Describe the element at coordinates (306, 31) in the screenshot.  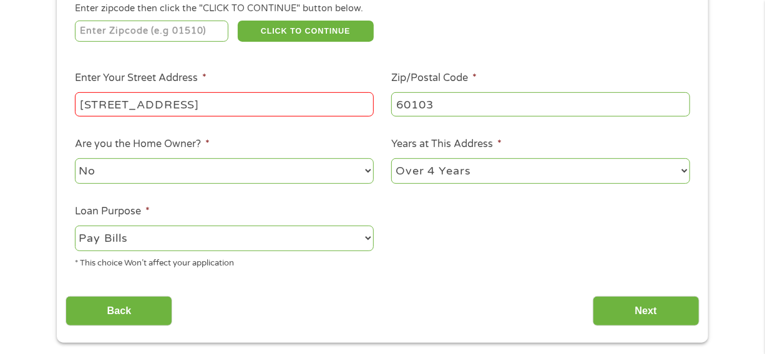
I see `button: CLICK TO CONTINUE` at that location.